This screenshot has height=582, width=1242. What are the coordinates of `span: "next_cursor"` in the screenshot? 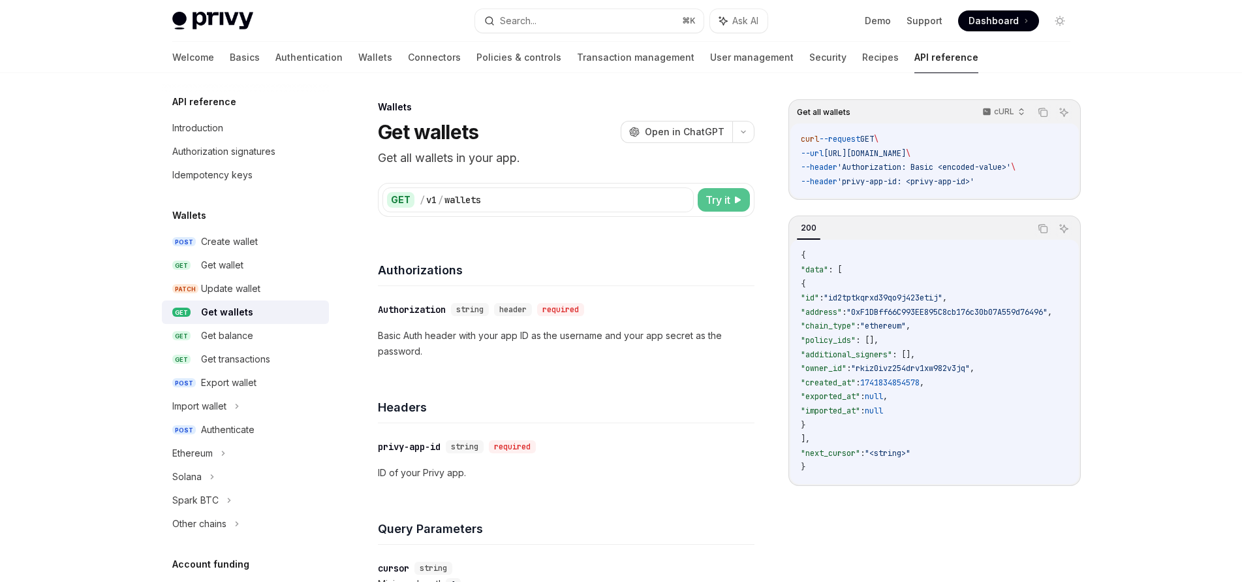 It's located at (830, 453).